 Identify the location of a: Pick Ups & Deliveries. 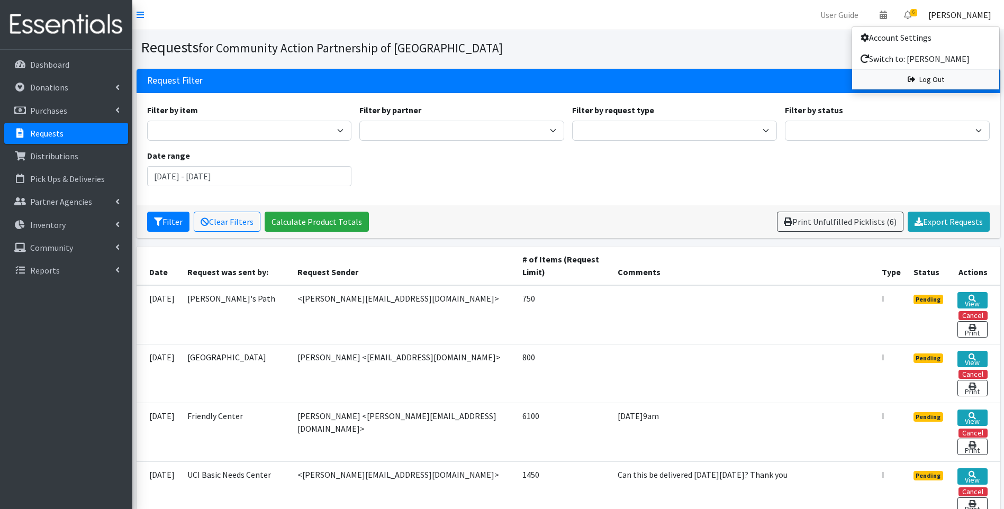
(66, 179).